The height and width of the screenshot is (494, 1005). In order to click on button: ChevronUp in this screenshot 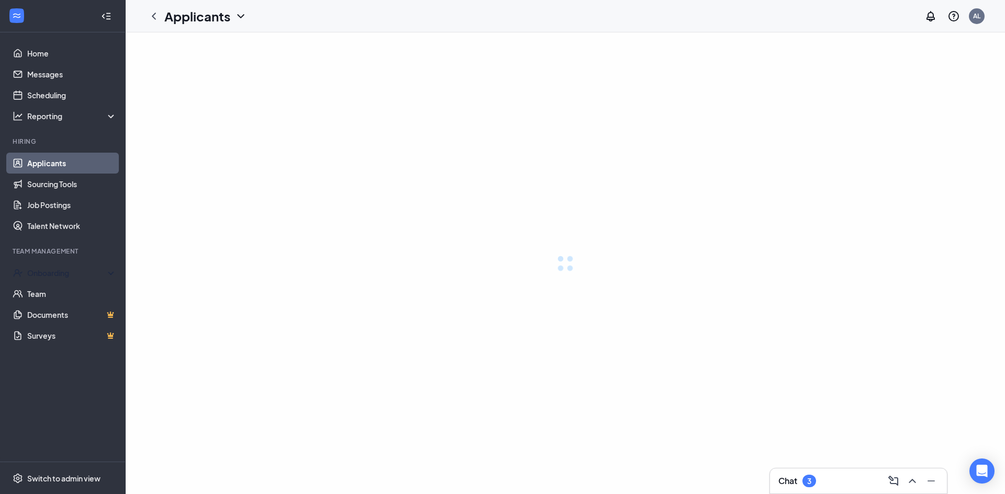, I will do `click(911, 481)`.